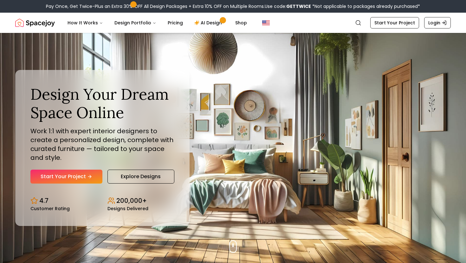 The width and height of the screenshot is (466, 263). What do you see at coordinates (437, 23) in the screenshot?
I see `a: Login` at bounding box center [437, 23].